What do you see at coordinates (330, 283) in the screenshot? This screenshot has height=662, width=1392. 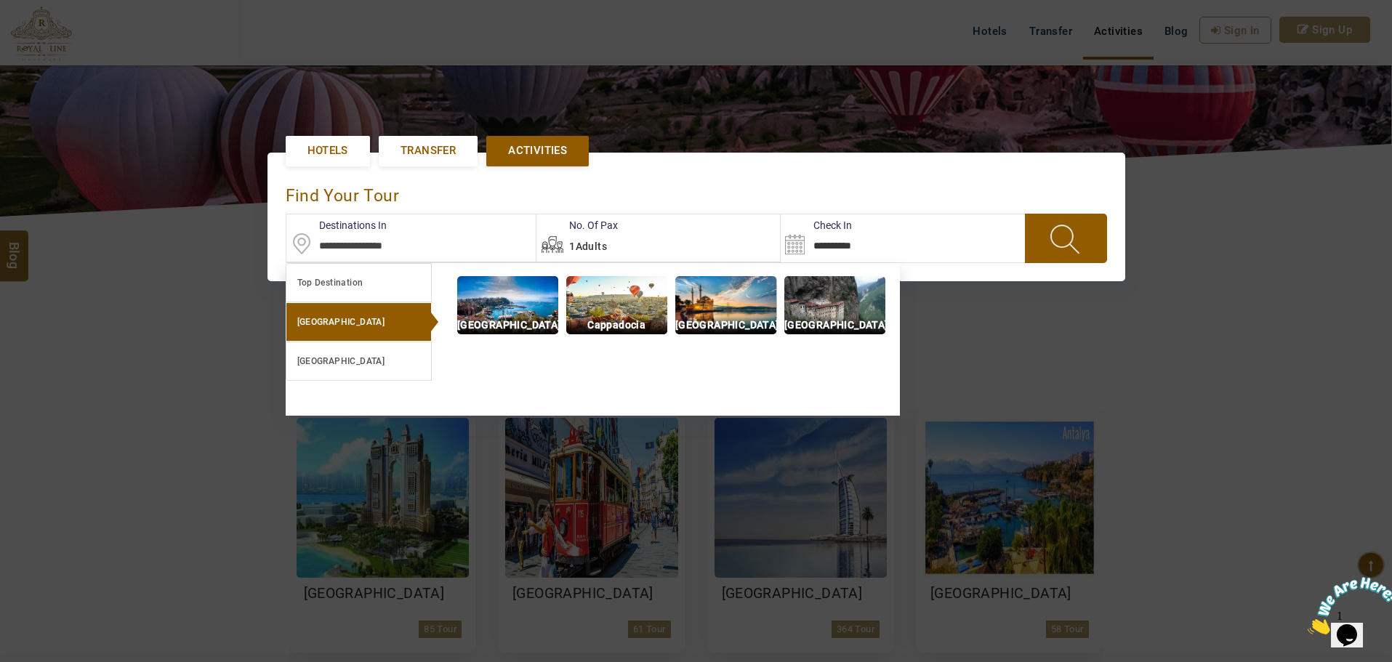 I see `b: Top Destination` at bounding box center [330, 283].